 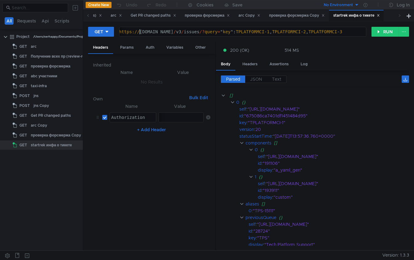 I want to click on div: previousQueue, so click(x=261, y=218).